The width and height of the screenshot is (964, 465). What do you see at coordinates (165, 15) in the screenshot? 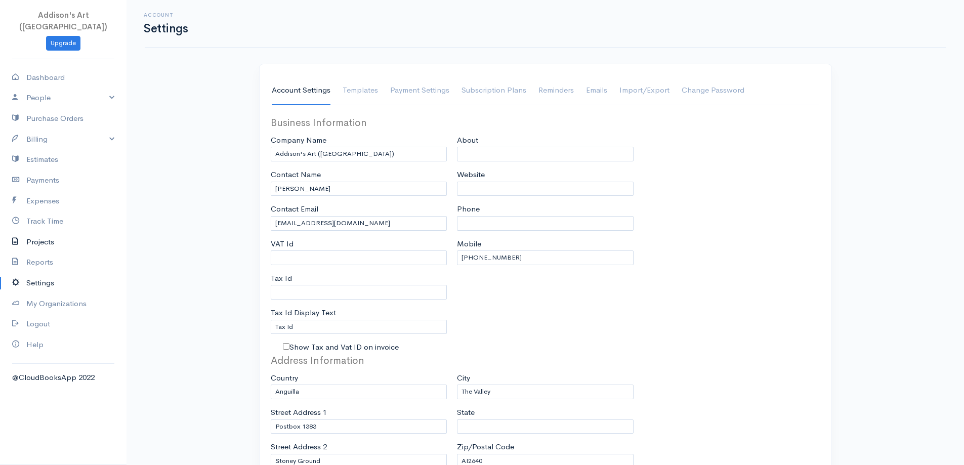
I see `h6: Account` at bounding box center [165, 15].